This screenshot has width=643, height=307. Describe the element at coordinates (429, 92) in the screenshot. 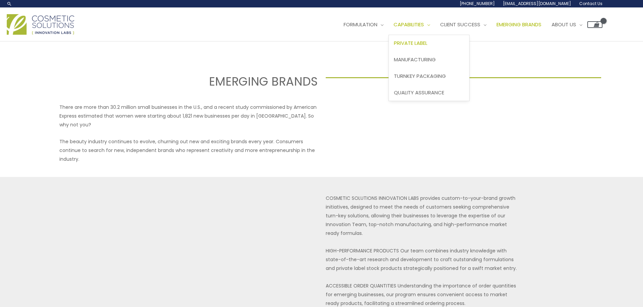

I see `a: Quality Assurance` at that location.